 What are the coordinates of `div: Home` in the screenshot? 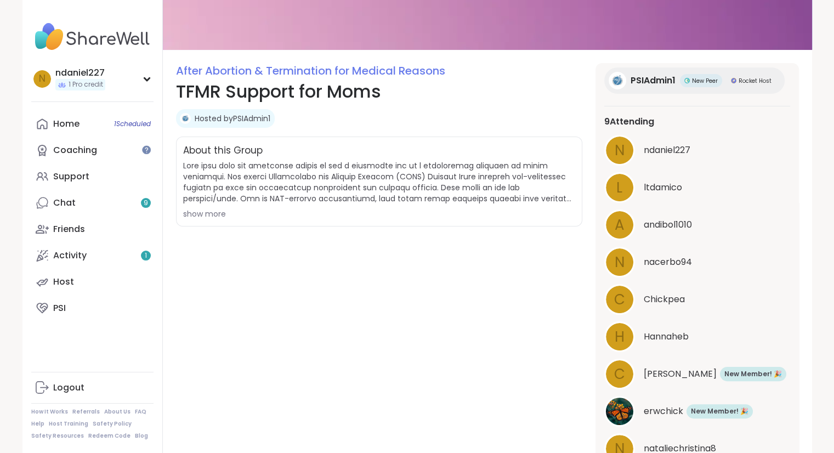 It's located at (66, 124).